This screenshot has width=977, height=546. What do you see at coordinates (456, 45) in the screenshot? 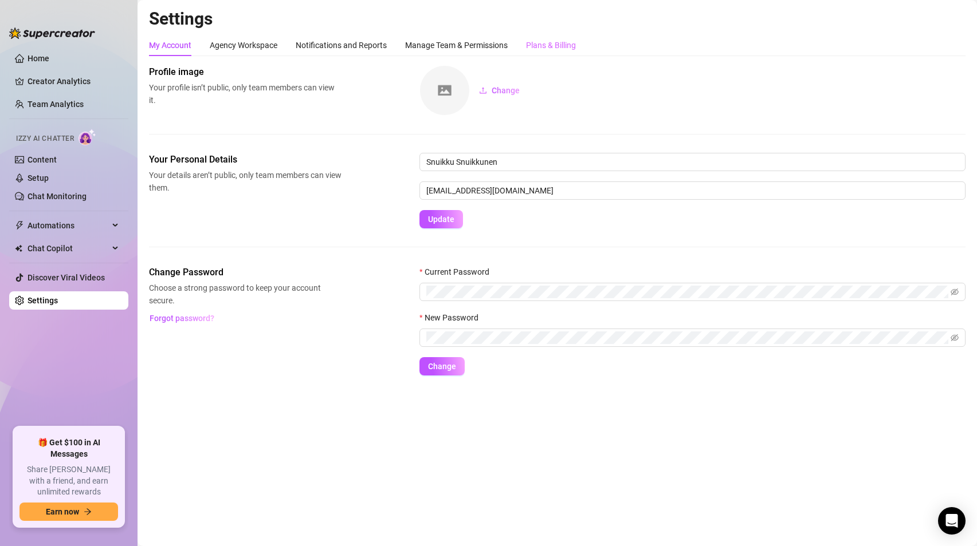
I see `div: Manage Team & Permissions` at bounding box center [456, 45].